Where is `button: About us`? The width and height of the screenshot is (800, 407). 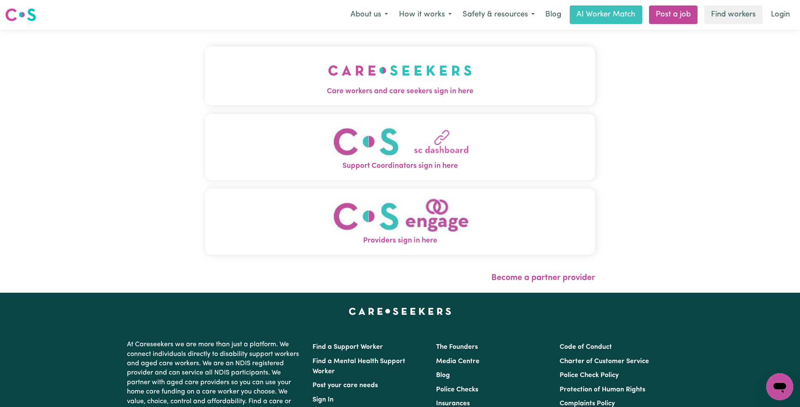
button: About us is located at coordinates (369, 15).